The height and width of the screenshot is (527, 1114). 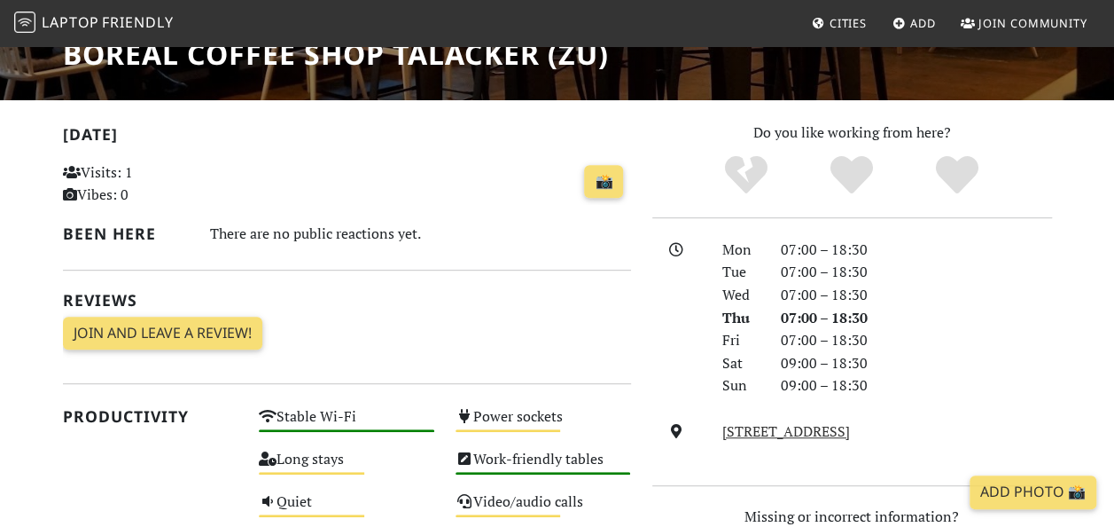 What do you see at coordinates (126, 233) in the screenshot?
I see `h2: Been here` at bounding box center [126, 233].